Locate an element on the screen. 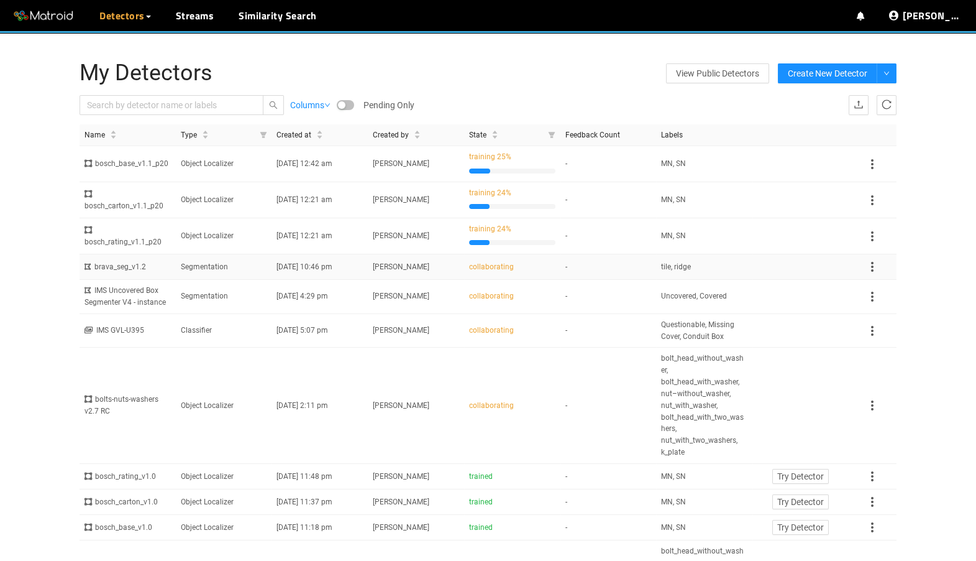  button: Create New Detector is located at coordinates (828, 73).